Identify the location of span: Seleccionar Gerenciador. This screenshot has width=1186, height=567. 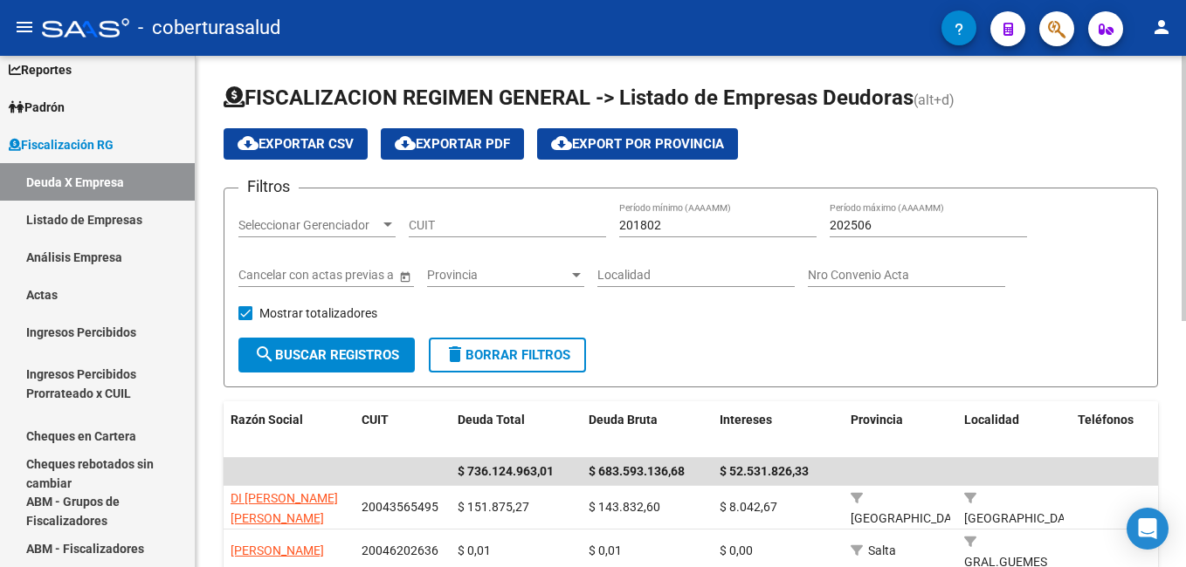
(309, 225).